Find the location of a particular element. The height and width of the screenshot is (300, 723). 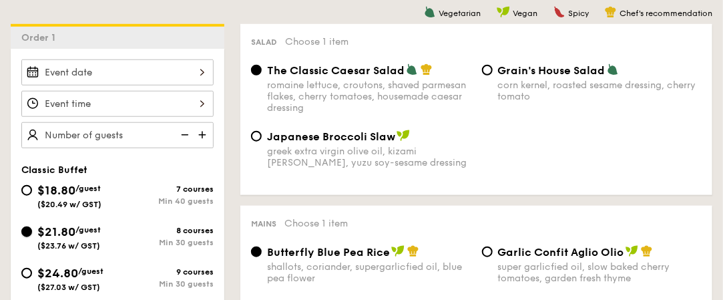

input: Number of guests is located at coordinates (118, 135).